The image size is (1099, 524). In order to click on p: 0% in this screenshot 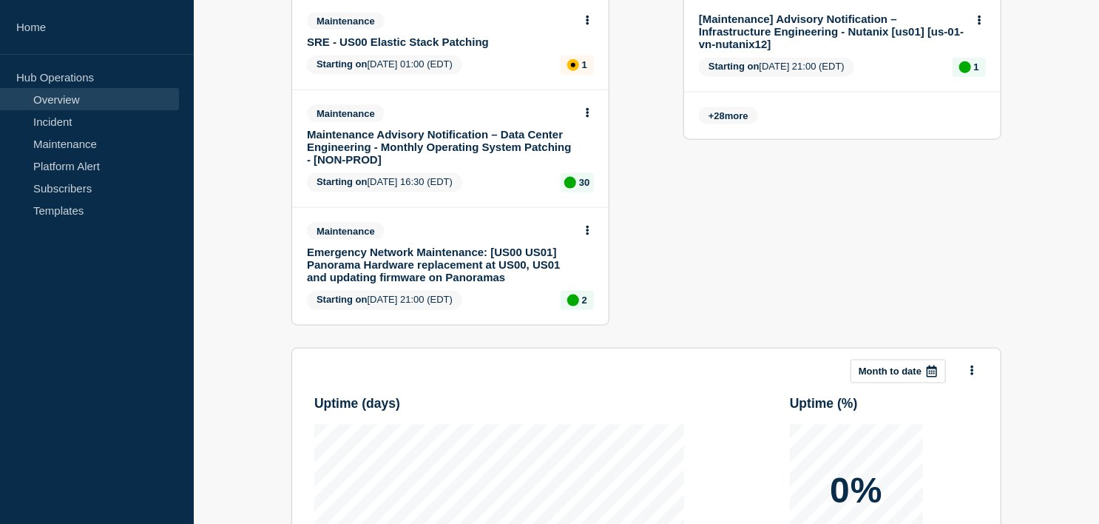, I will do `click(856, 491)`.